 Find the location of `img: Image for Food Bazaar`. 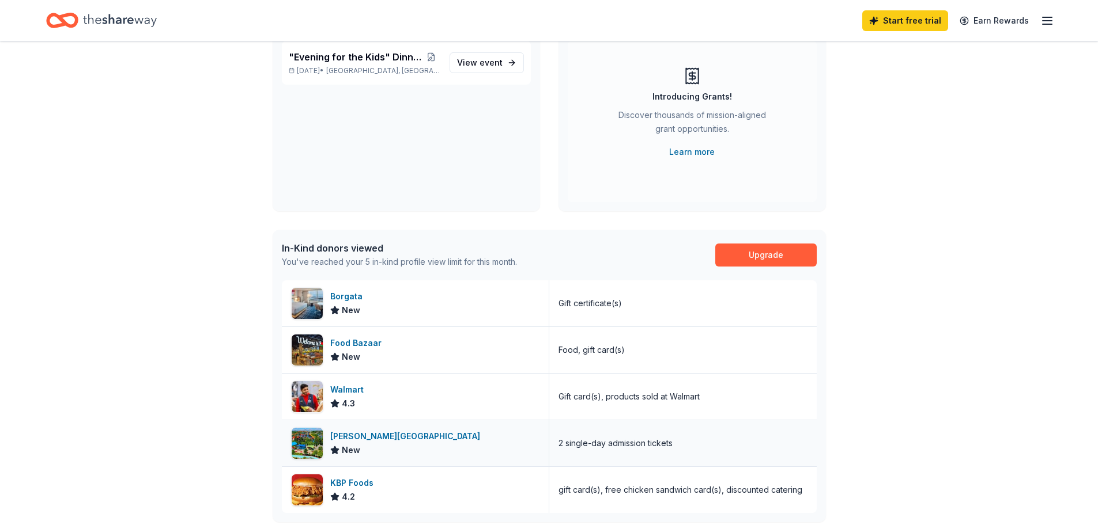

img: Image for Food Bazaar is located at coordinates (307, 350).